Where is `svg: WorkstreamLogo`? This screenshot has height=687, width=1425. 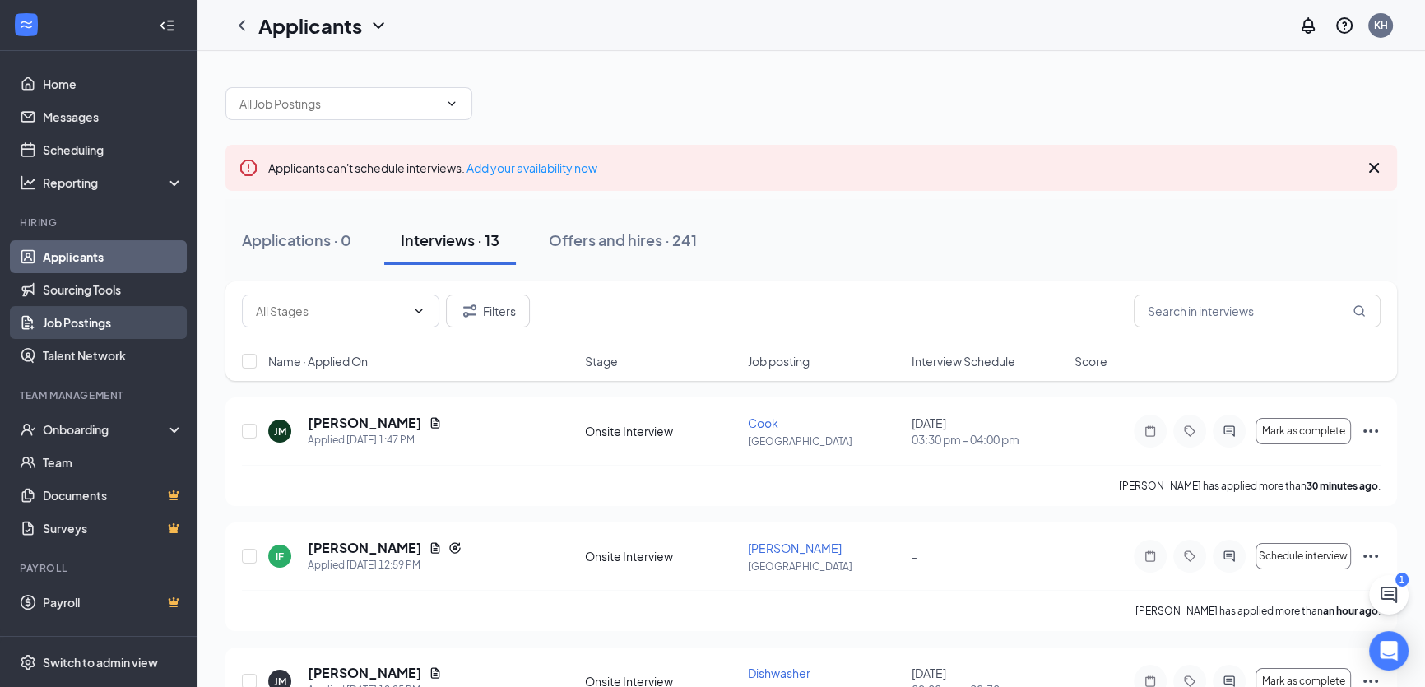 svg: WorkstreamLogo is located at coordinates (26, 25).